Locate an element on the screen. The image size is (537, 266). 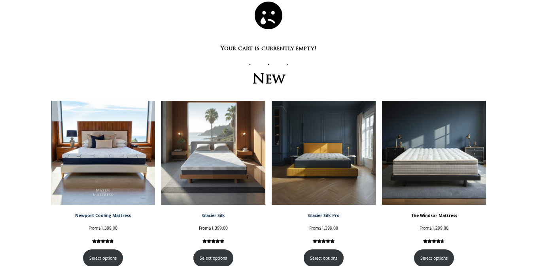
div: Rated 4.59 out of 5 is located at coordinates (434, 241).